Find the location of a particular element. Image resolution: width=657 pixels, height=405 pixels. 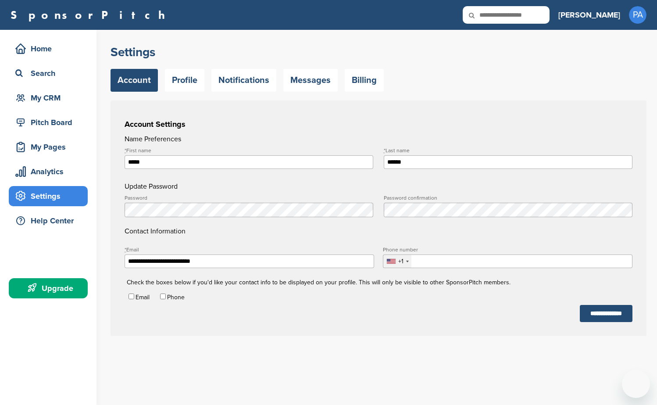

h3: Account Settings is located at coordinates (378, 124).